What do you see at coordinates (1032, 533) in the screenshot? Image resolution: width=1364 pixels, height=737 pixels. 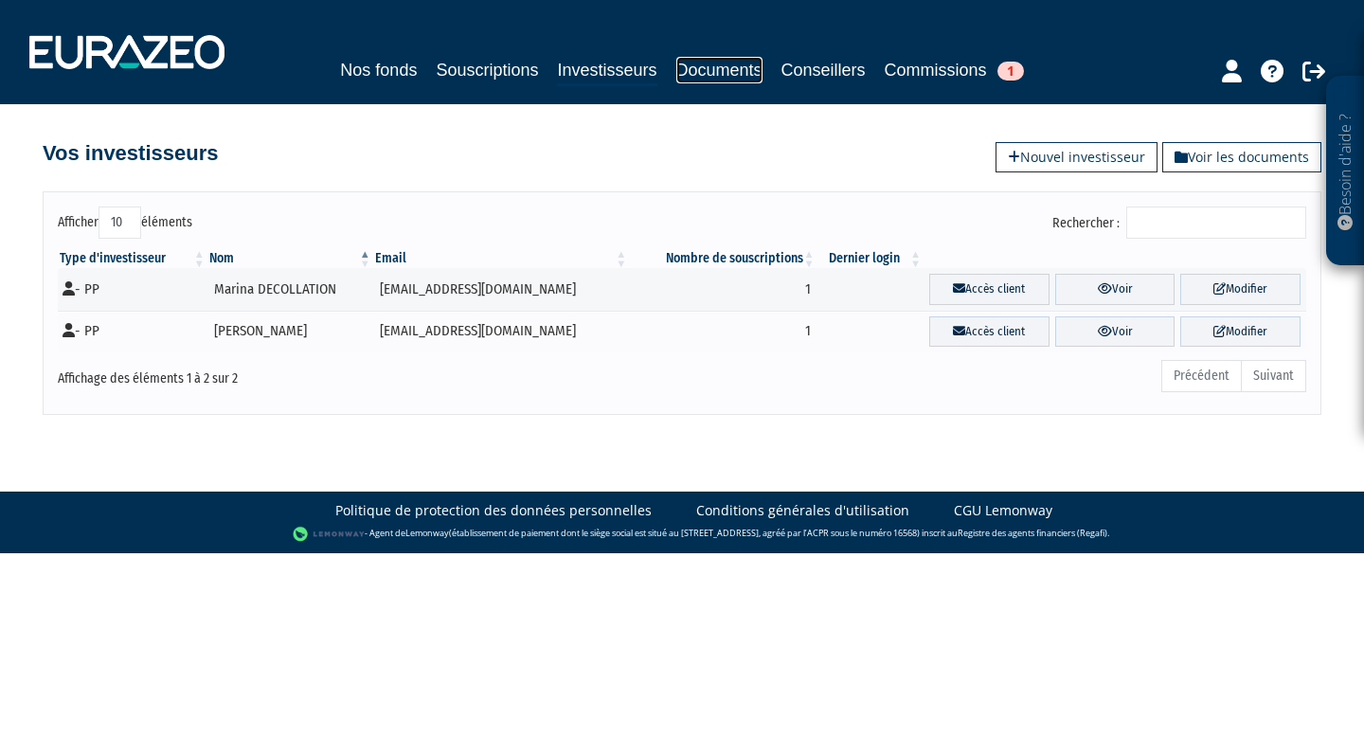 I see `a: Registre des agents financiers (Regafi)` at bounding box center [1032, 533].